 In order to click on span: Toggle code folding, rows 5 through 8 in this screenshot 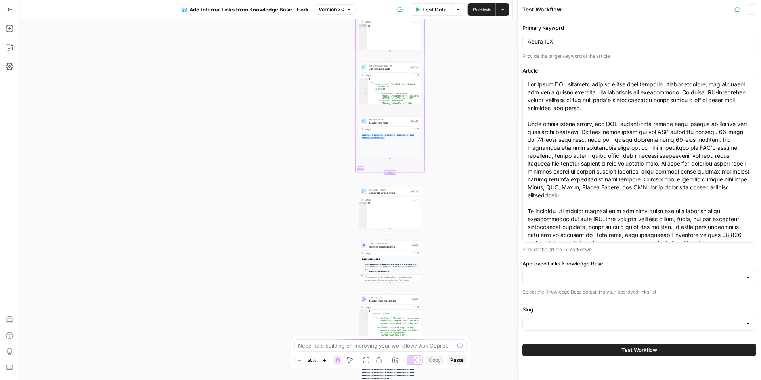, I will do `click(367, 91)`.